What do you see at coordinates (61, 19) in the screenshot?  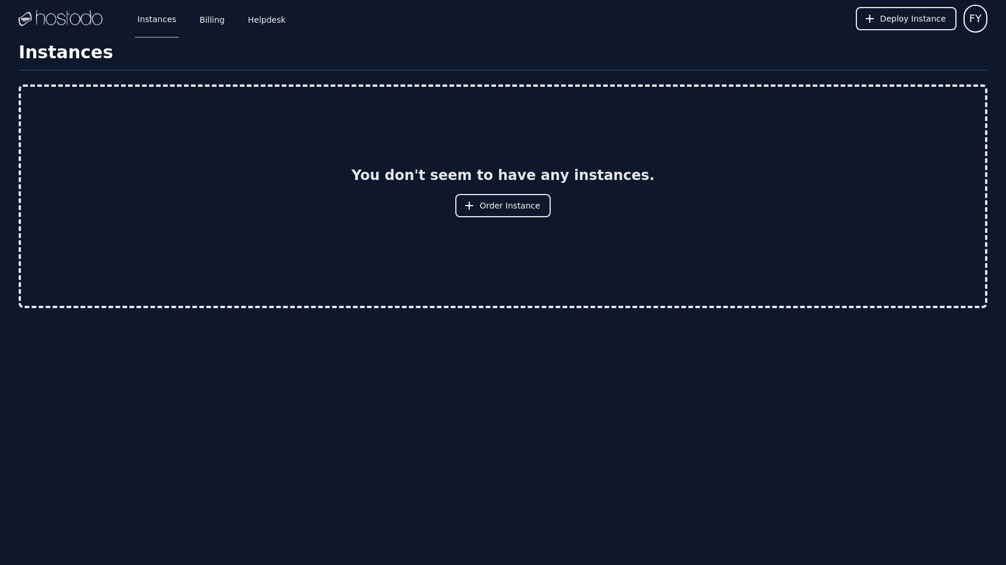 I see `img: Logo` at bounding box center [61, 19].